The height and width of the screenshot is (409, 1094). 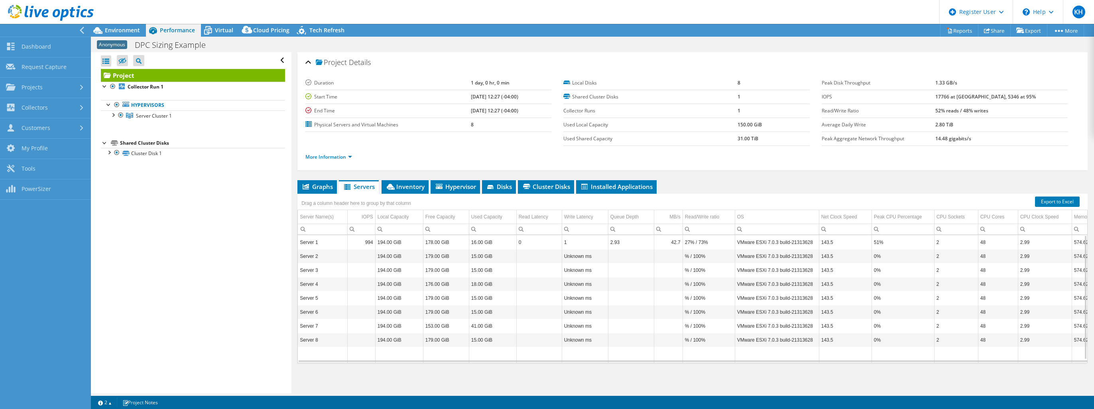 I want to click on a: More Information, so click(x=328, y=157).